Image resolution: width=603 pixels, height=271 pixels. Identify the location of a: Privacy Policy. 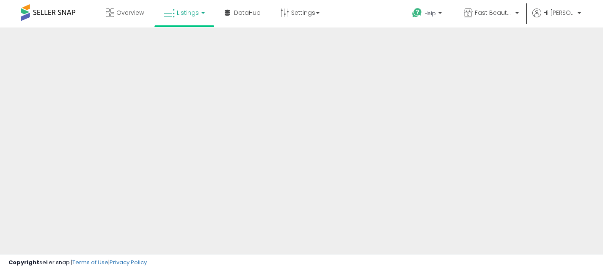
(128, 262).